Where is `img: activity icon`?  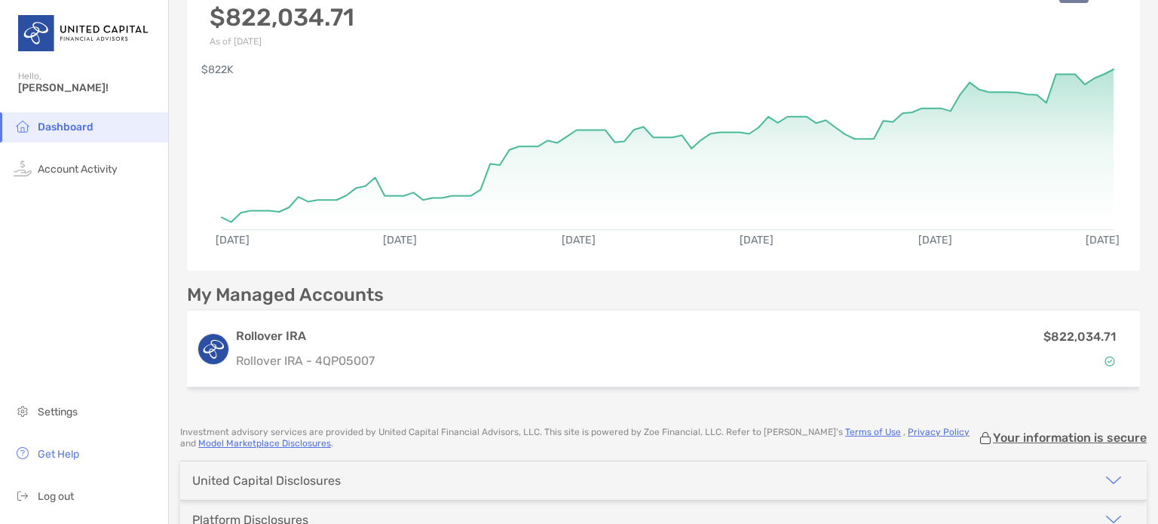 img: activity icon is located at coordinates (23, 168).